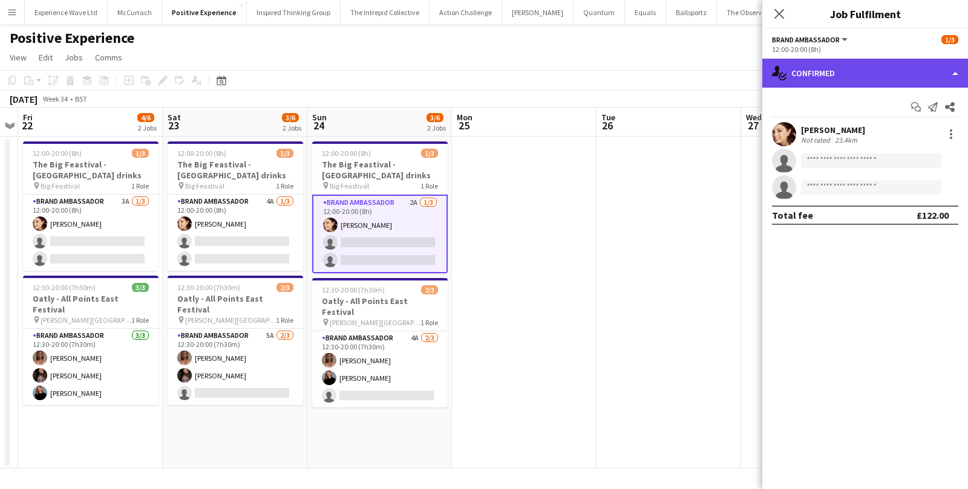 The image size is (968, 489). I want to click on span: View, so click(18, 57).